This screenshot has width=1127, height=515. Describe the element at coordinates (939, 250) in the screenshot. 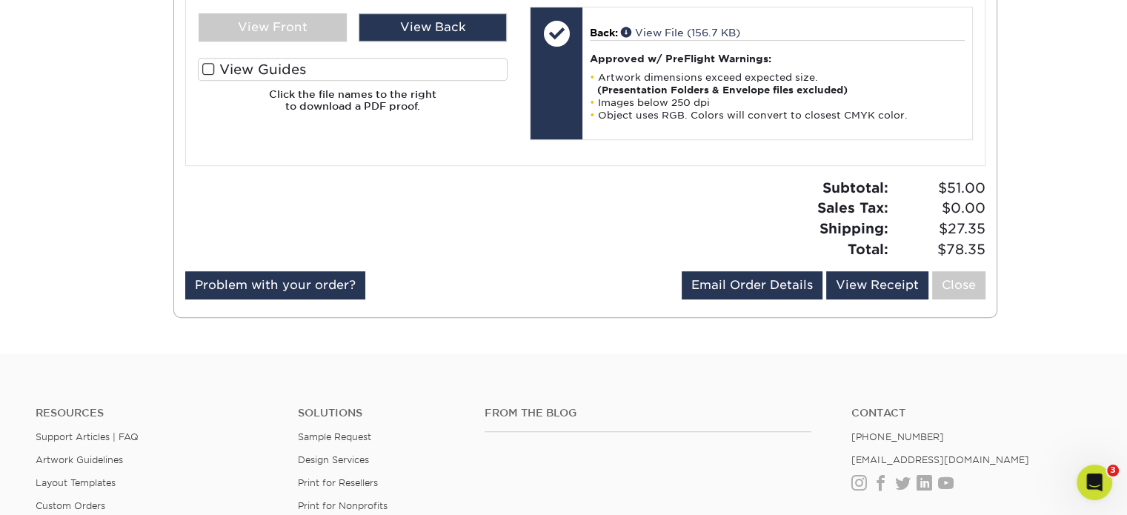

I see `span: $78.35` at that location.